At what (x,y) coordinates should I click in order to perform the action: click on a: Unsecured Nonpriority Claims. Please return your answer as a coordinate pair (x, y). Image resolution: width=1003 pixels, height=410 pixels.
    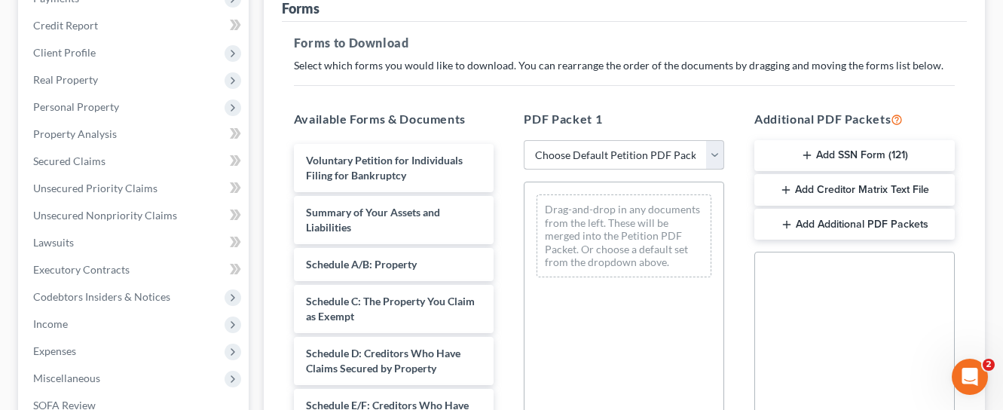
    Looking at the image, I should click on (135, 215).